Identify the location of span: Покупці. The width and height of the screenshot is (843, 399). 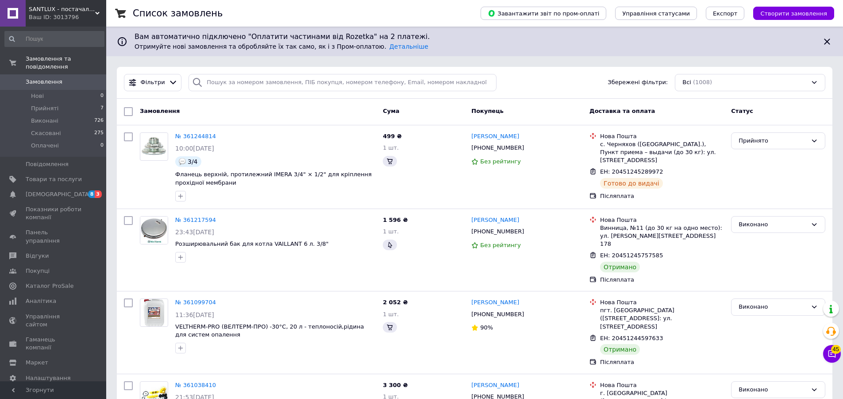
(38, 271).